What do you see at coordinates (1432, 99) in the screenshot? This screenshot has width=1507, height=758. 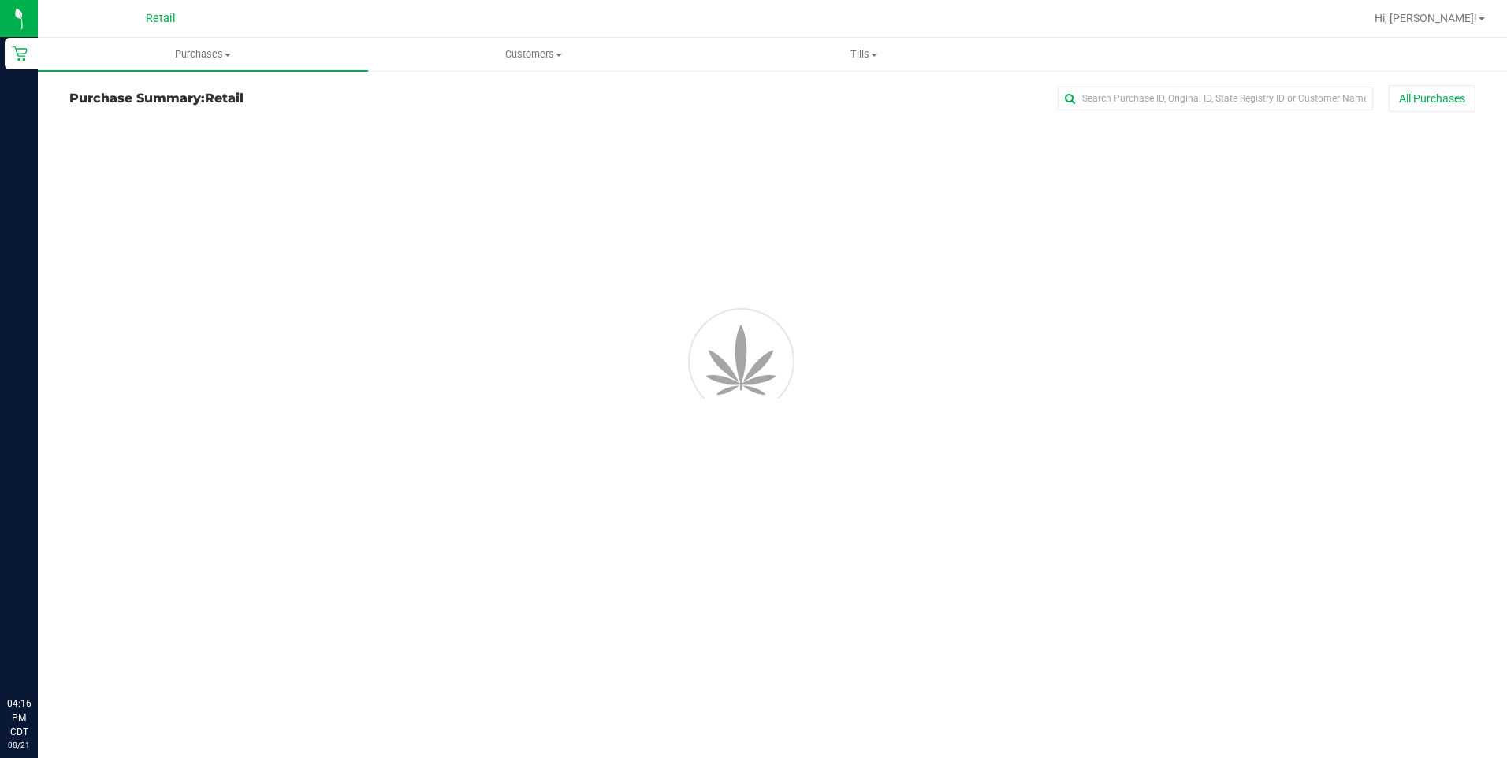 I see `button: All Purchases` at bounding box center [1432, 99].